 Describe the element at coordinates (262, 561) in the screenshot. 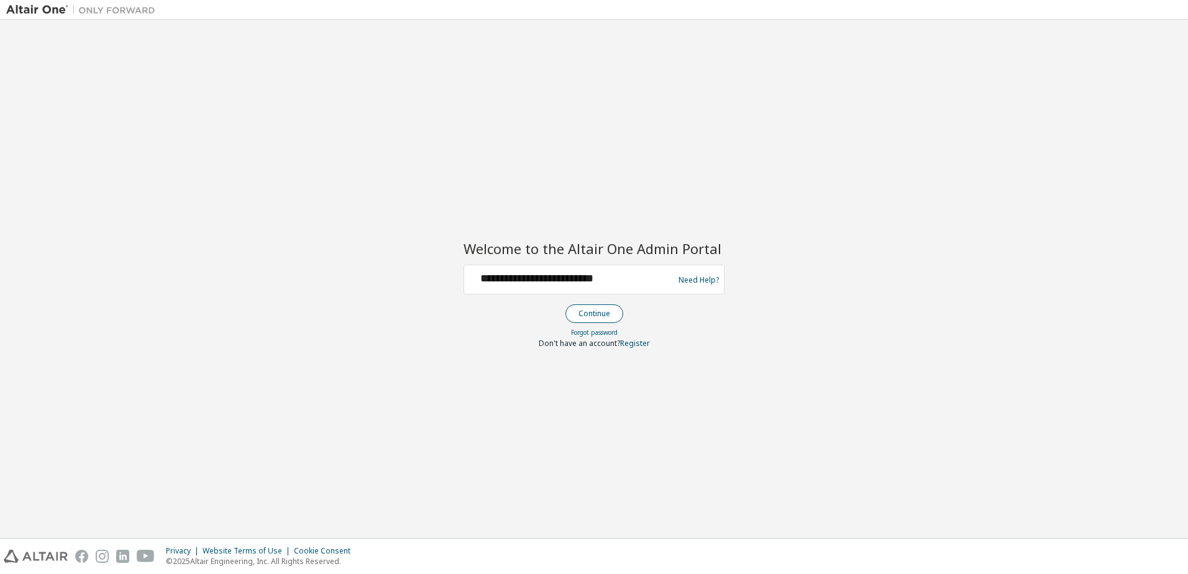

I see `p: © 2025 Altair Engineering, Inc. All Rights Reserved.` at that location.